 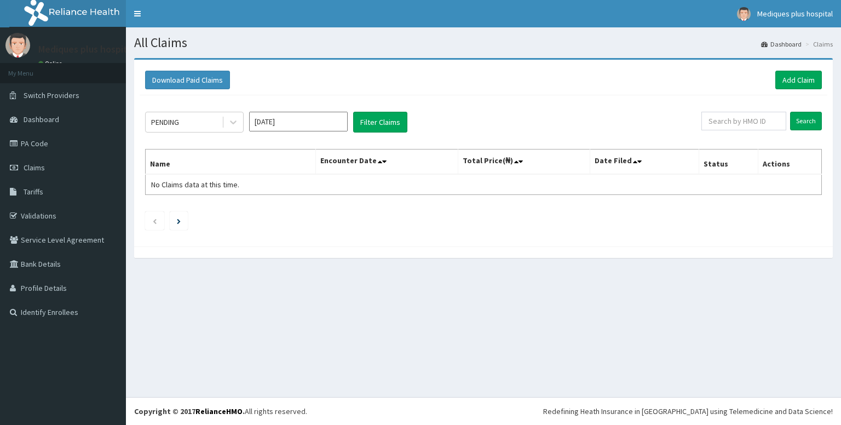 I want to click on footer: All rights reserved., so click(x=483, y=411).